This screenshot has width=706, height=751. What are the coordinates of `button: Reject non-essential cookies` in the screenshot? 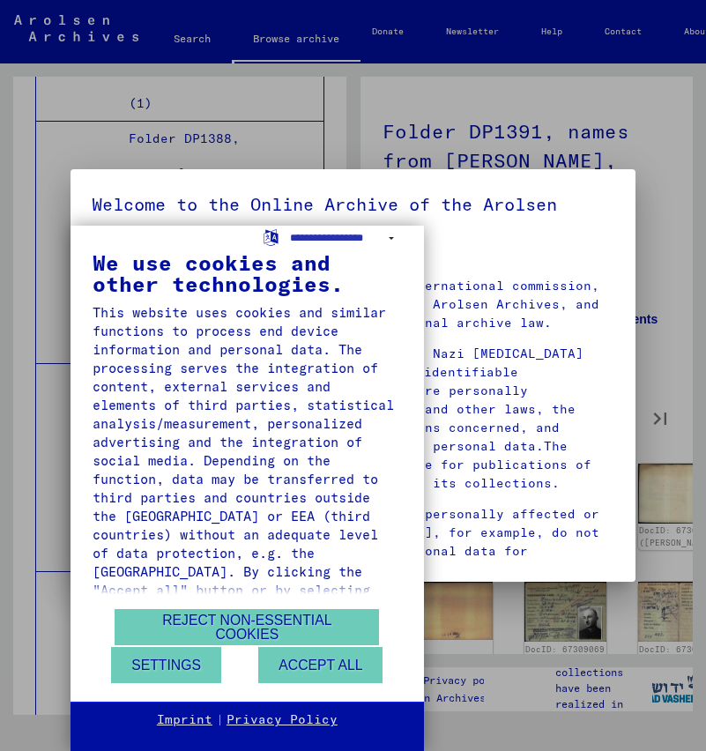 It's located at (247, 627).